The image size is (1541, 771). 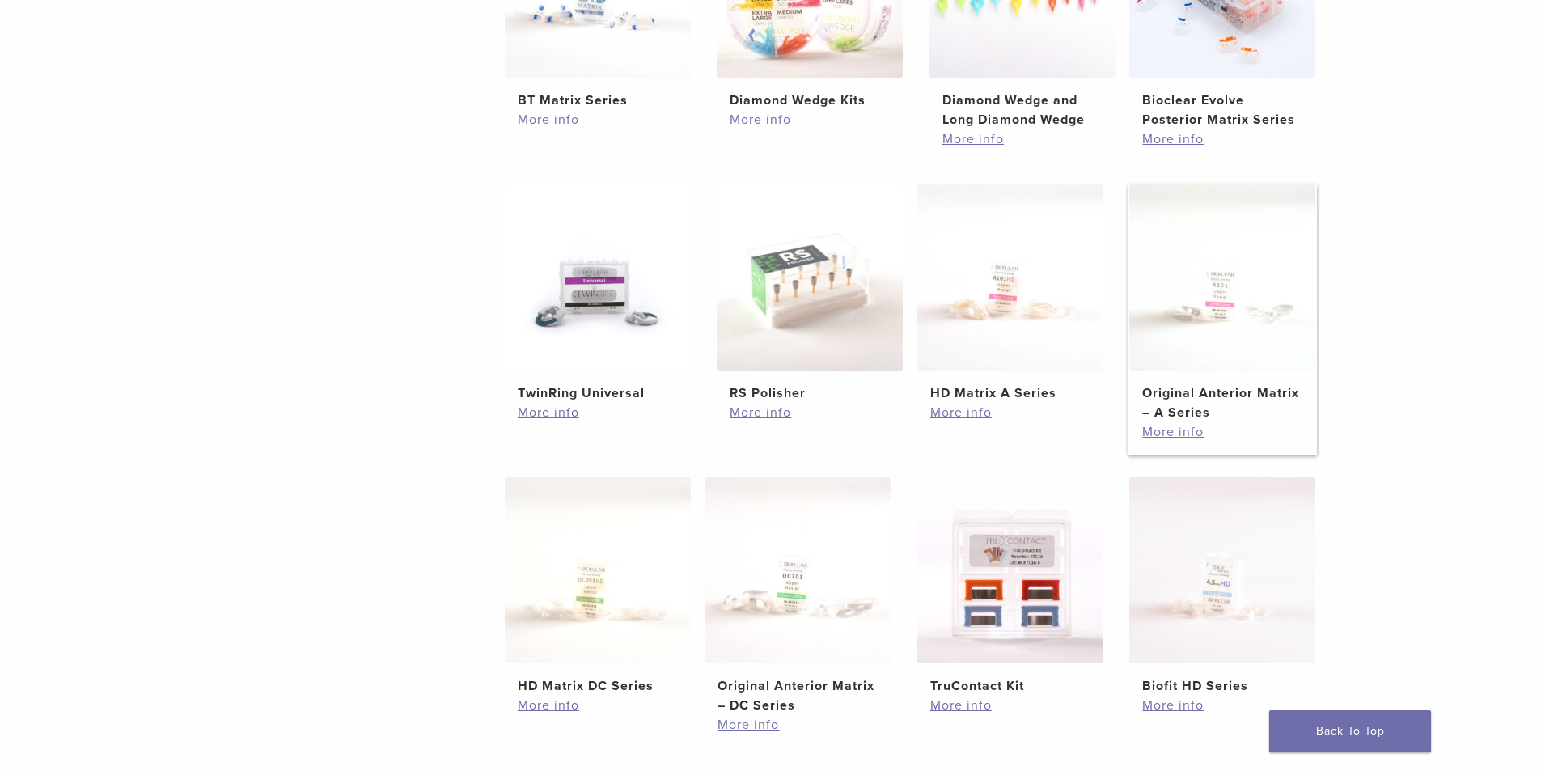 I want to click on a: HD Matrix DC SeriesHD Matrix DC Series, so click(x=598, y=586).